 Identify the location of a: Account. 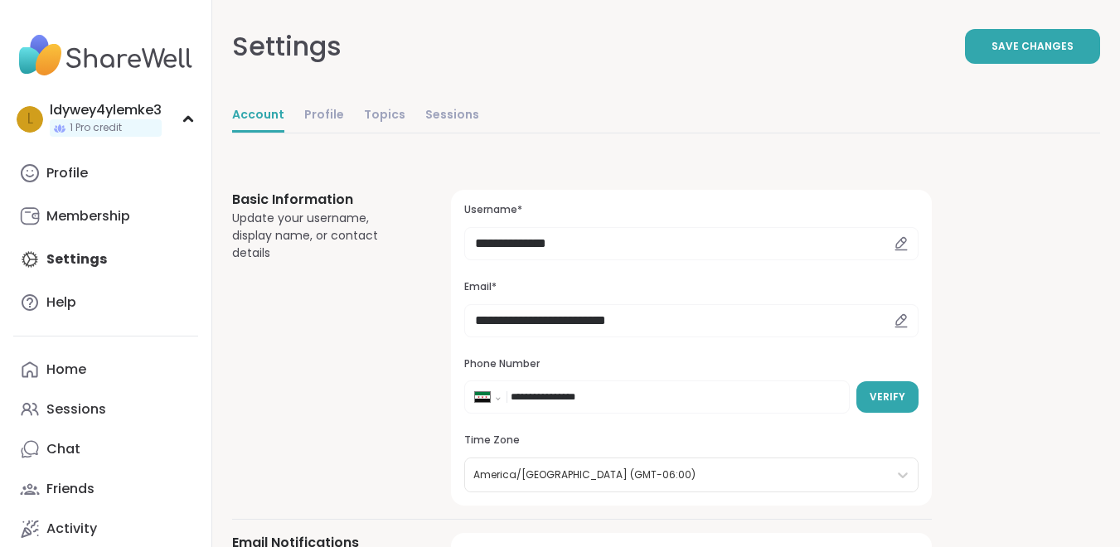
(258, 116).